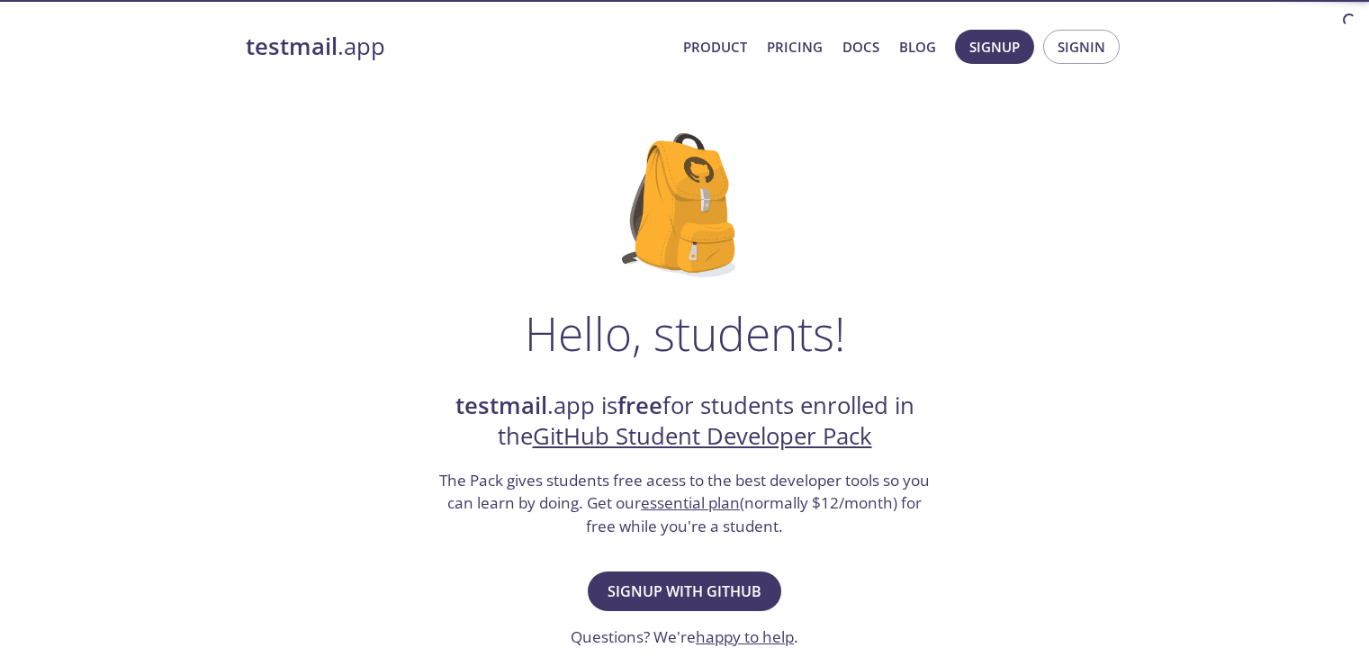 The image size is (1369, 657). I want to click on img: github-student-backpack.png, so click(684, 205).